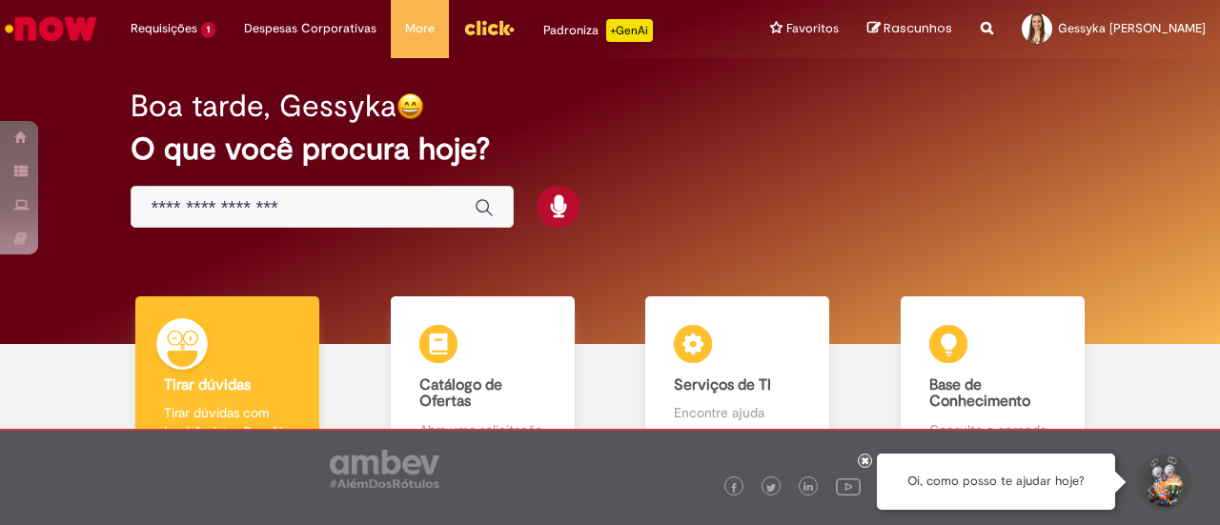 Image resolution: width=1220 pixels, height=525 pixels. Describe the element at coordinates (771, 488) in the screenshot. I see `img: logo_footer_twitter.png` at that location.